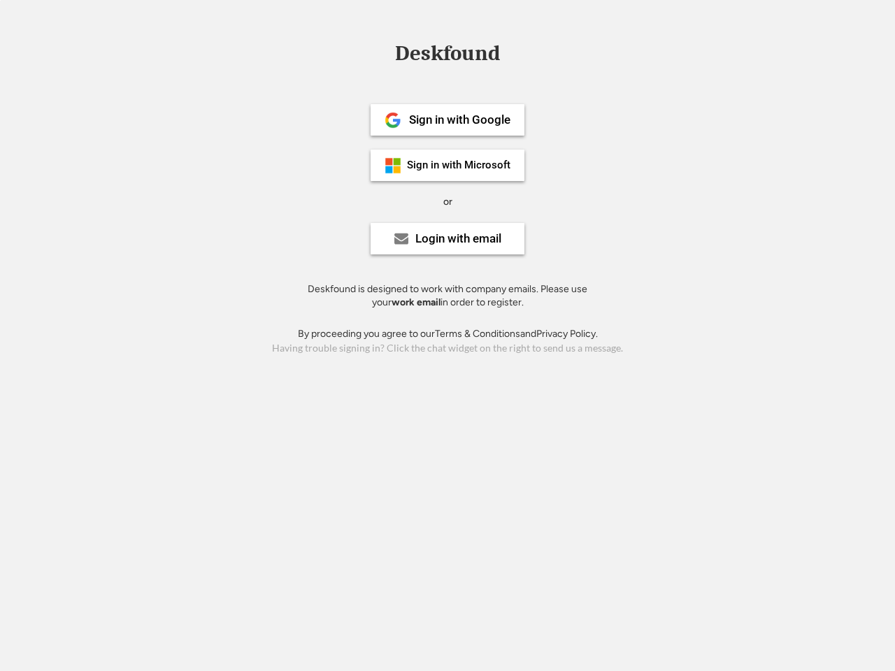 Image resolution: width=895 pixels, height=671 pixels. Describe the element at coordinates (448, 296) in the screenshot. I see `div: Deskfound is designed to work with company emails. Please use your in order to register.` at that location.